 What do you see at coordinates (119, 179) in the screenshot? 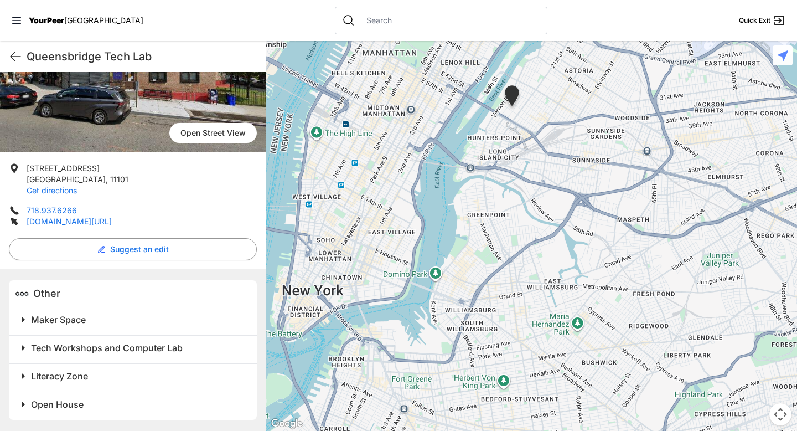
I see `span: 11101` at bounding box center [119, 179].